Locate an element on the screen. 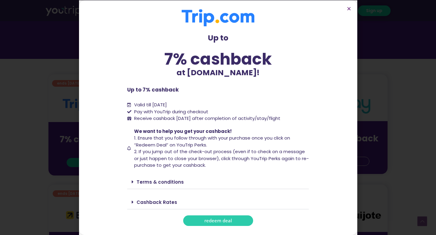 This screenshot has width=436, height=235. a: Cashback Rates is located at coordinates (157, 202).